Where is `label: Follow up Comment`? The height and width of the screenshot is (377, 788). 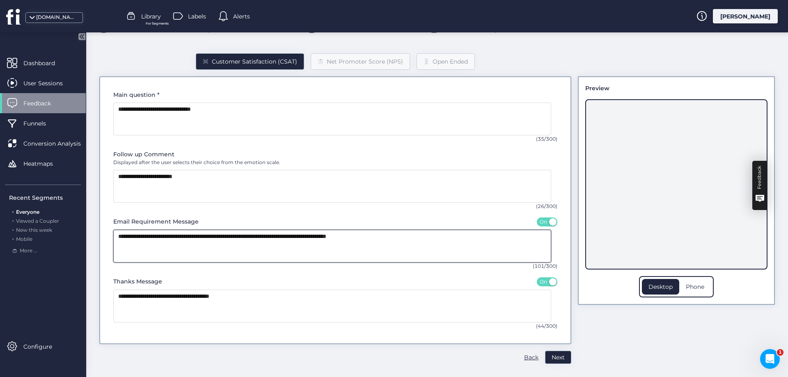
label: Follow up Comment is located at coordinates (197, 154).